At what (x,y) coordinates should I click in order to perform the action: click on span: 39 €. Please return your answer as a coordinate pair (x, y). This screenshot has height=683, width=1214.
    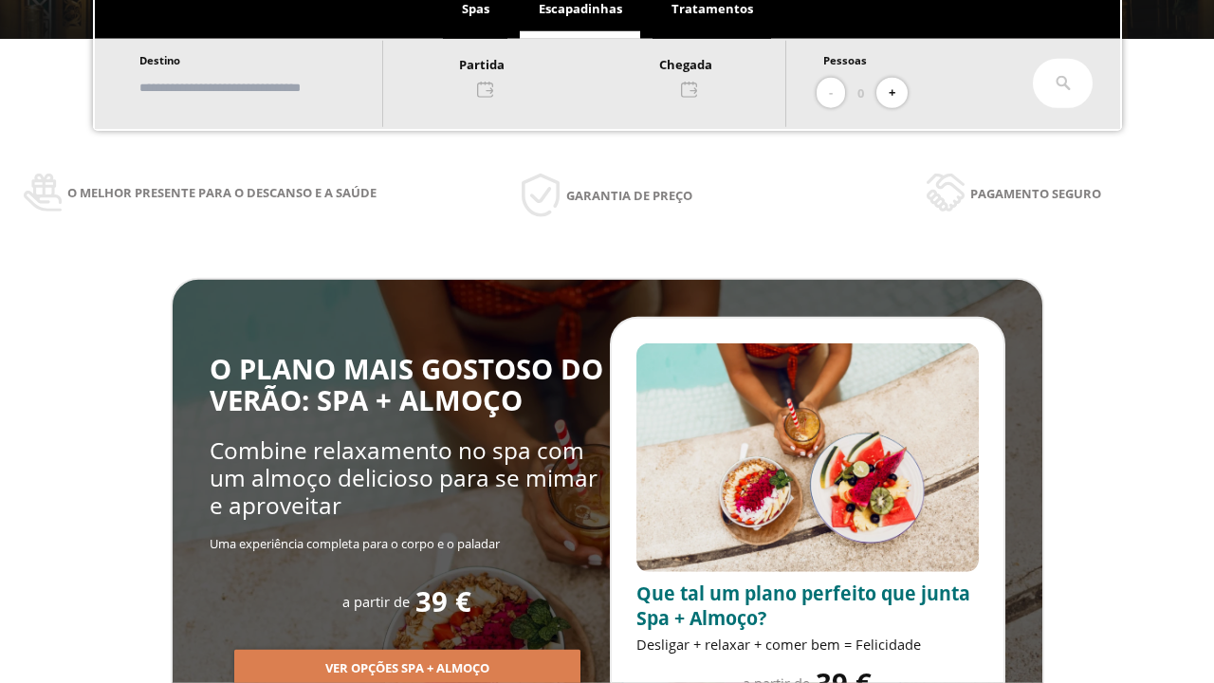
    Looking at the image, I should click on (443, 601).